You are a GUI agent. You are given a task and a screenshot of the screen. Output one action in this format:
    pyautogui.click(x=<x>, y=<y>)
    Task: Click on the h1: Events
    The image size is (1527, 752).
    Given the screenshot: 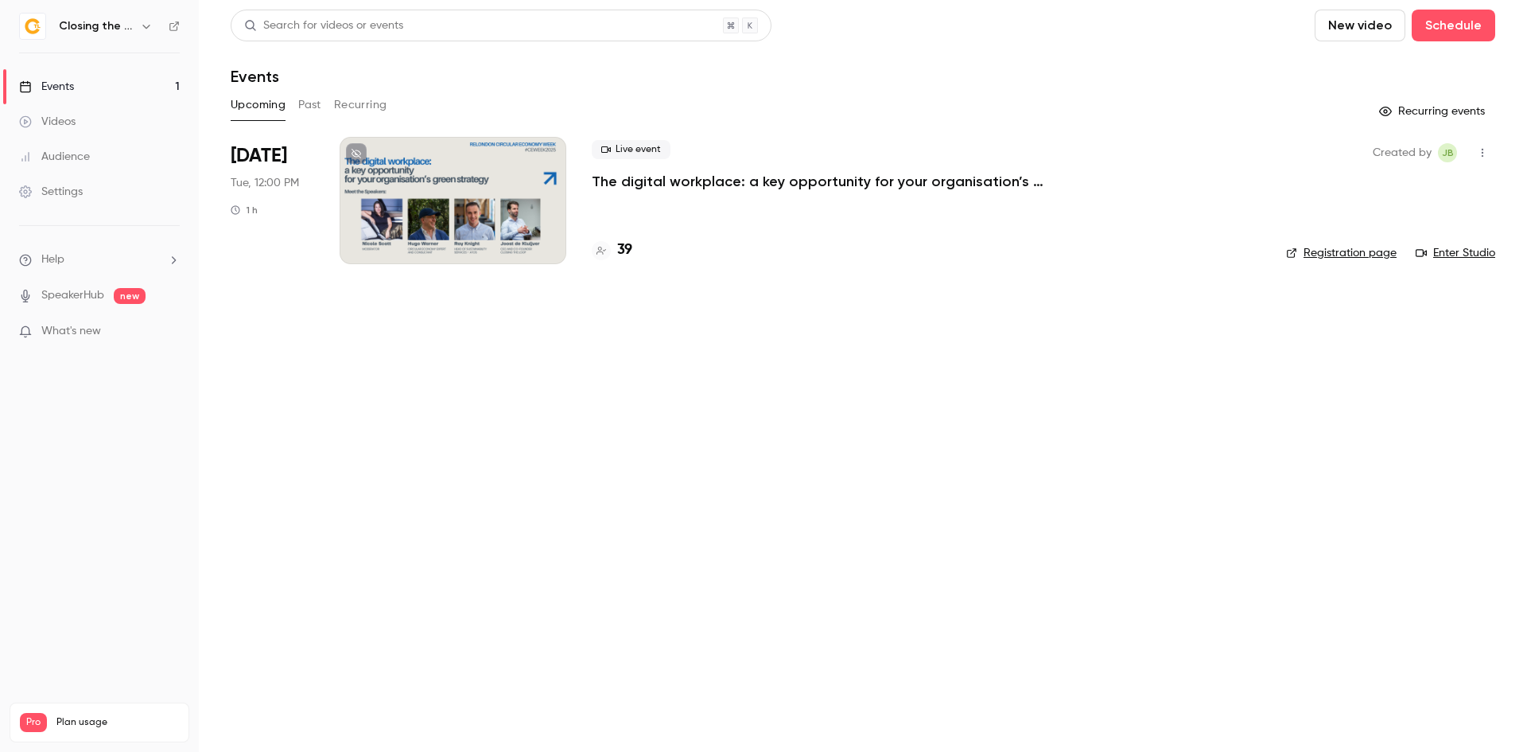 What is the action you would take?
    pyautogui.click(x=254, y=76)
    